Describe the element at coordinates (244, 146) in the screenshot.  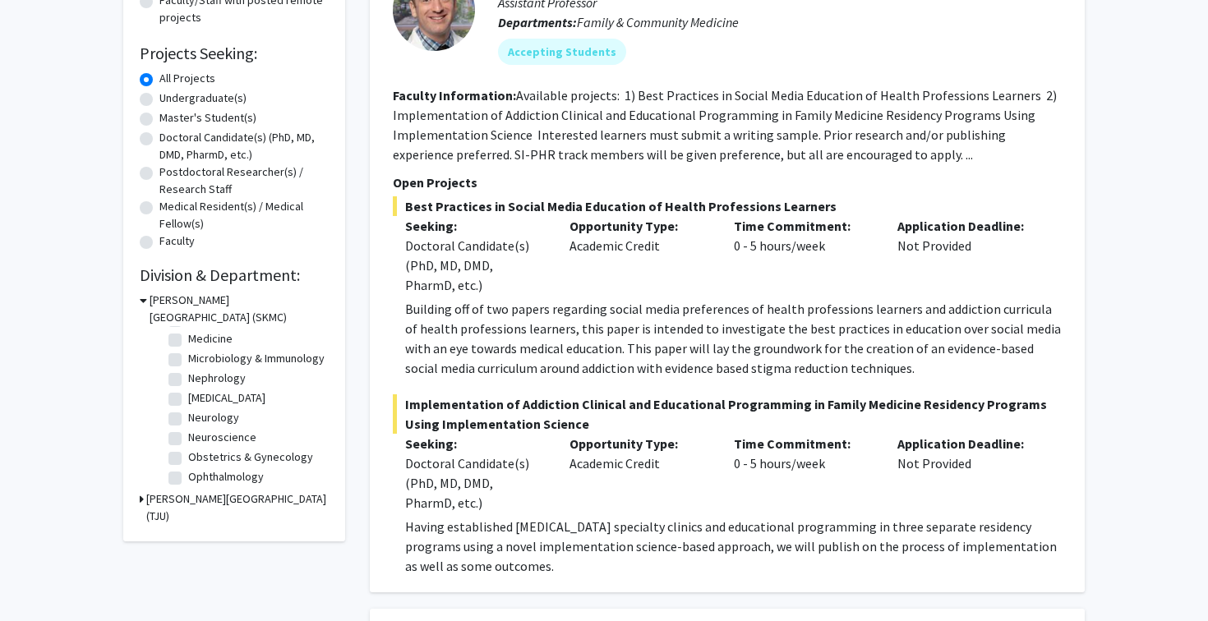
I see `label: Doctoral Candidate(s) (PhD, MD, DMD, PharmD, etc.)` at that location.